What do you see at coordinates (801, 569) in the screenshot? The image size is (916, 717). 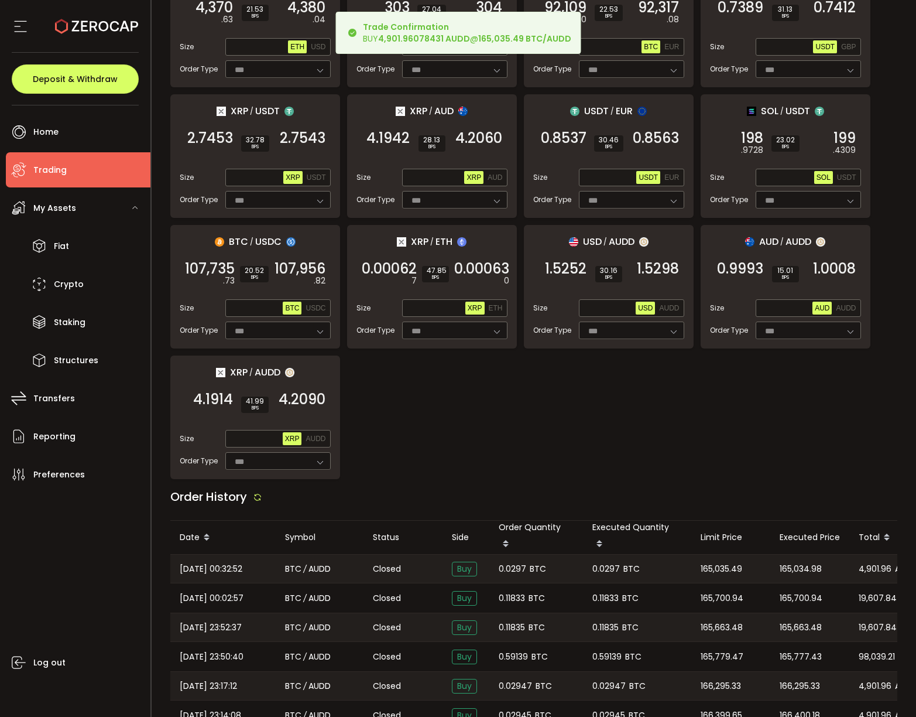 I see `span: 165,034.98` at bounding box center [801, 569].